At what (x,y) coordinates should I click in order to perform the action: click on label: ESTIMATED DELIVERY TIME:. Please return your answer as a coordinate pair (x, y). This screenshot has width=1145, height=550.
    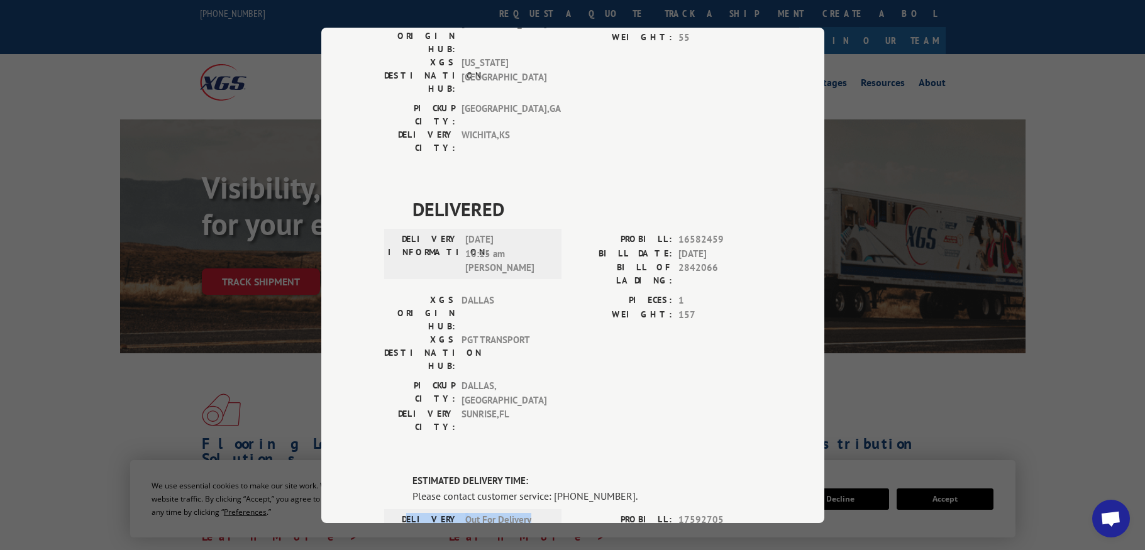
    Looking at the image, I should click on (586, 481).